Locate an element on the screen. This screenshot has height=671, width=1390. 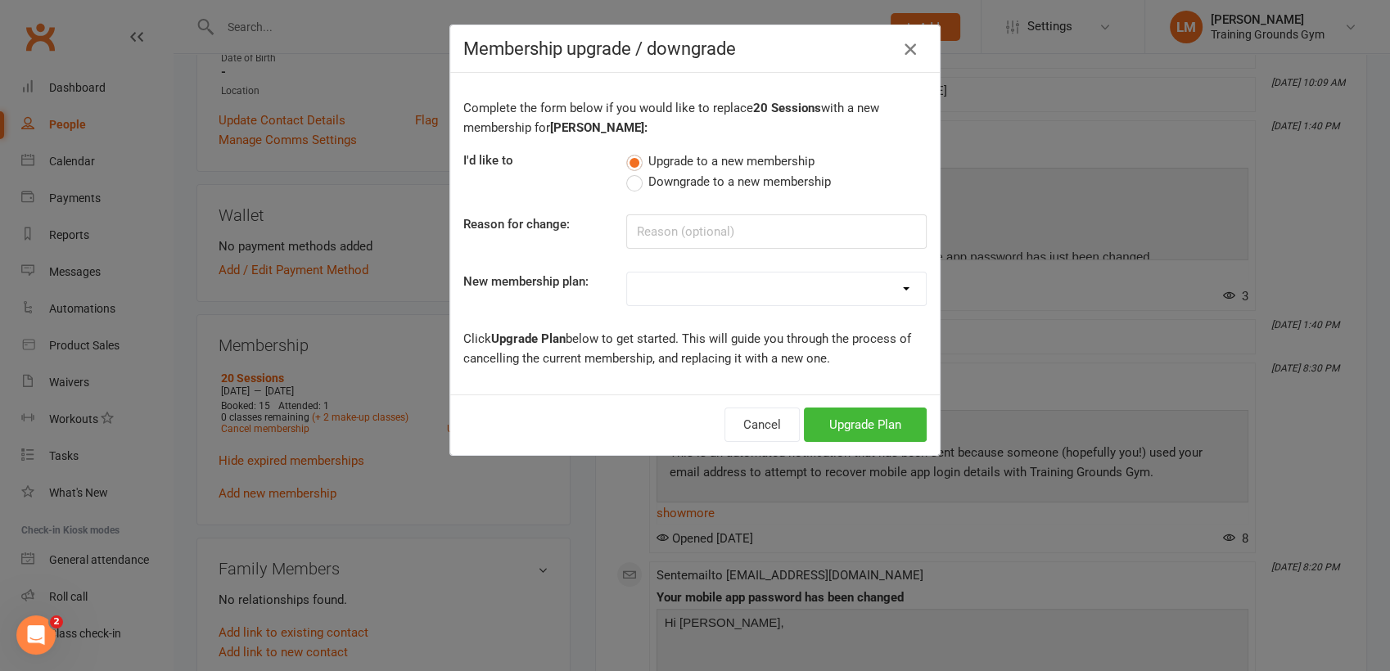
button: Close is located at coordinates (910, 49).